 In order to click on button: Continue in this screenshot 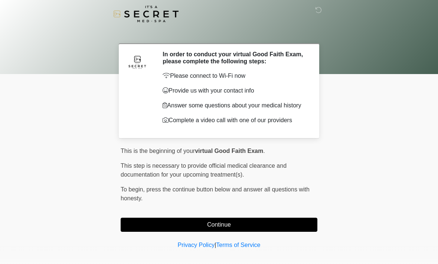, I will do `click(219, 225)`.